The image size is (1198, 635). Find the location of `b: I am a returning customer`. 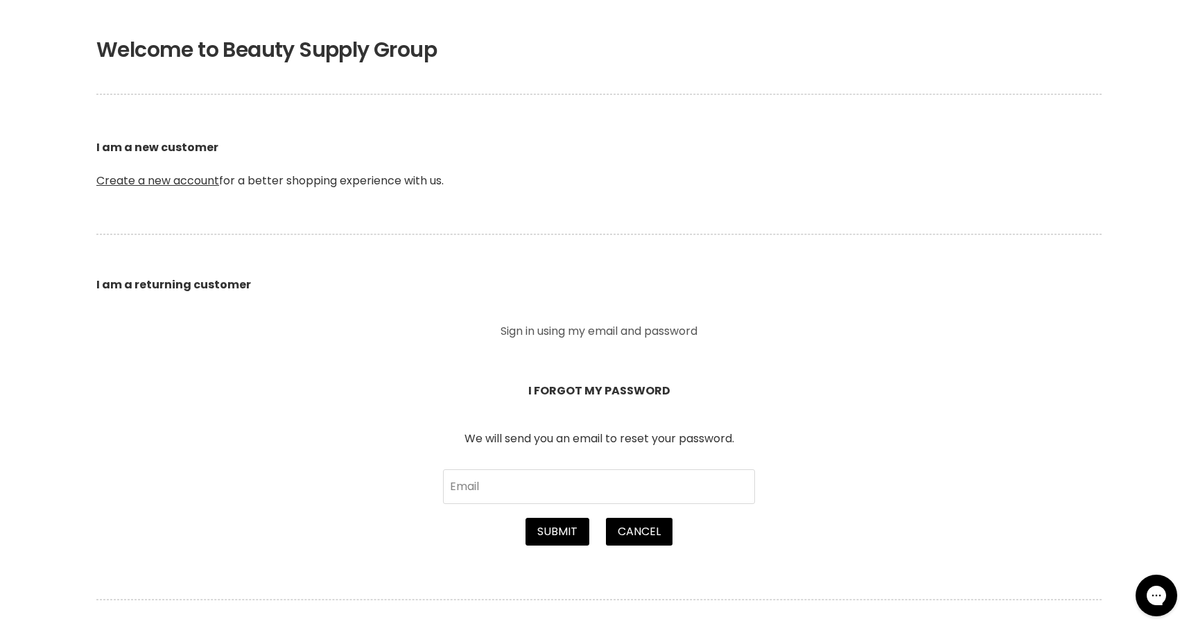

b: I am a returning customer is located at coordinates (173, 284).